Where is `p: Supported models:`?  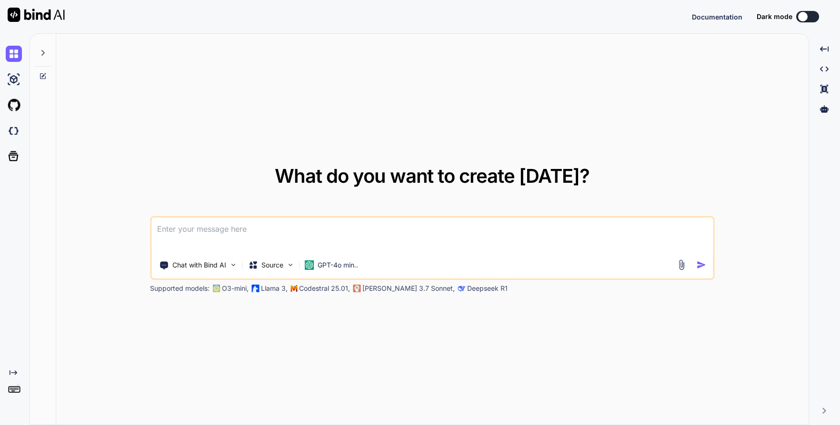 p: Supported models: is located at coordinates (179, 288).